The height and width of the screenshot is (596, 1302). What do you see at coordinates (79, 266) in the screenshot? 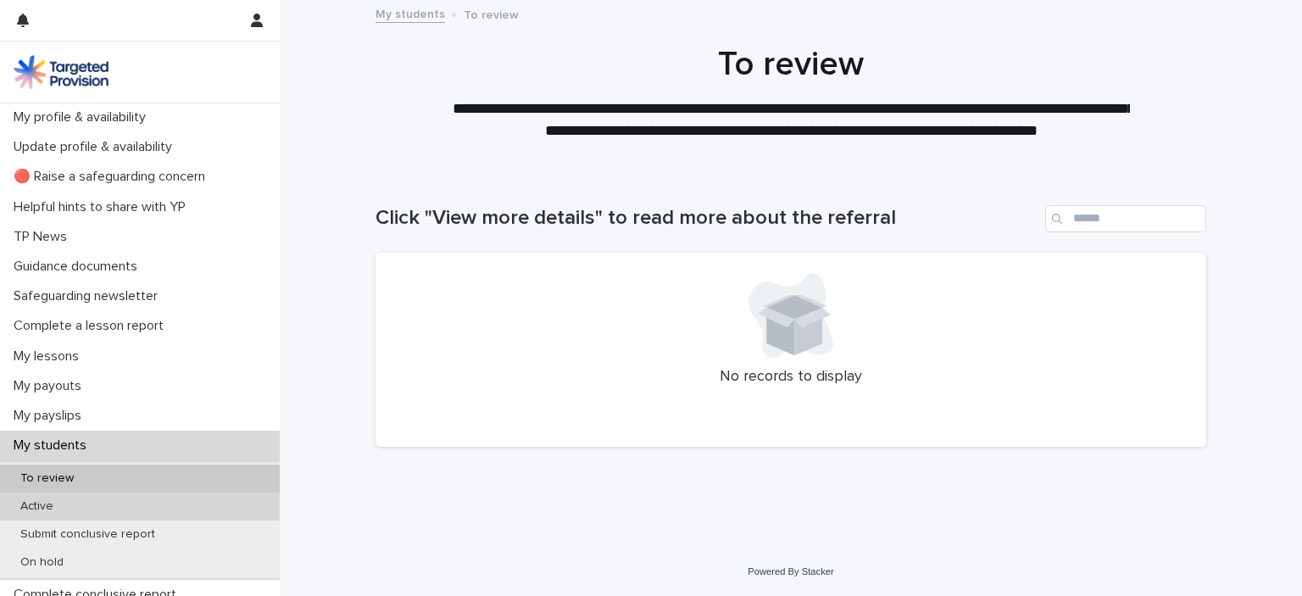
I see `p: Guidance documents` at bounding box center [79, 266].